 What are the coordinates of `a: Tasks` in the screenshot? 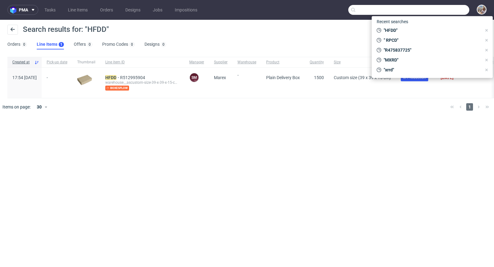 It's located at (50, 10).